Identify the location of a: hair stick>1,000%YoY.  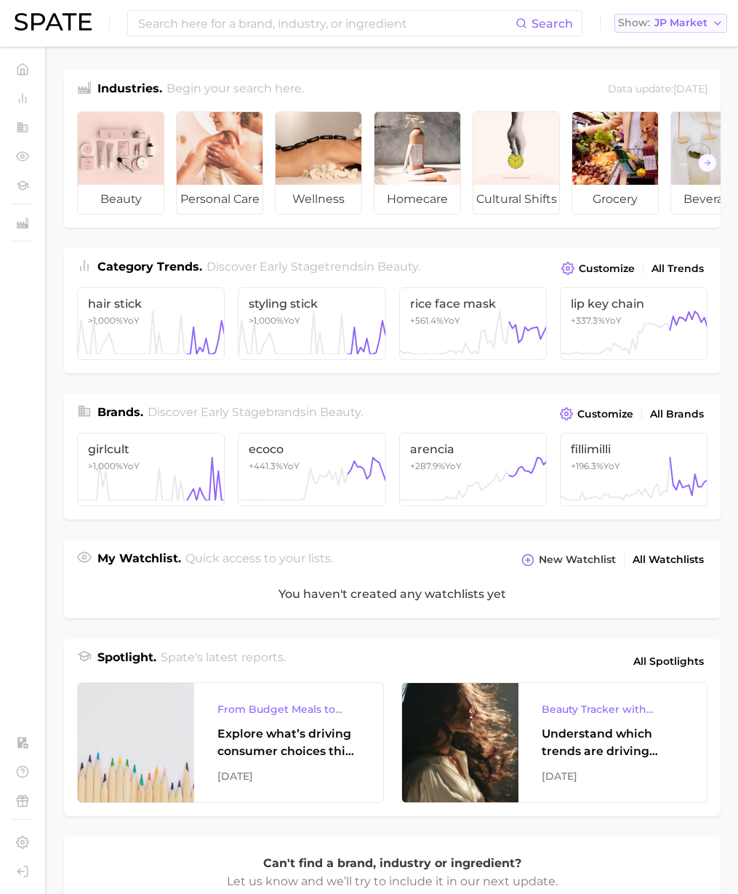
(151, 324).